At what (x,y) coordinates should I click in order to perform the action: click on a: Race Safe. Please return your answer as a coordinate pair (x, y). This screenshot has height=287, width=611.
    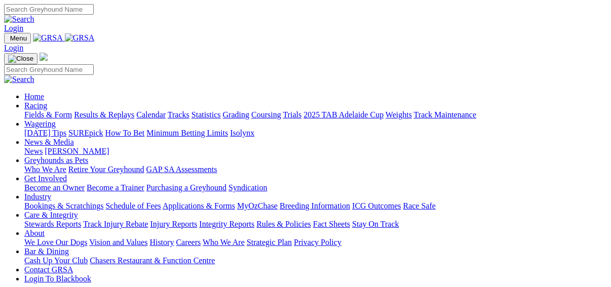
    Looking at the image, I should click on (419, 206).